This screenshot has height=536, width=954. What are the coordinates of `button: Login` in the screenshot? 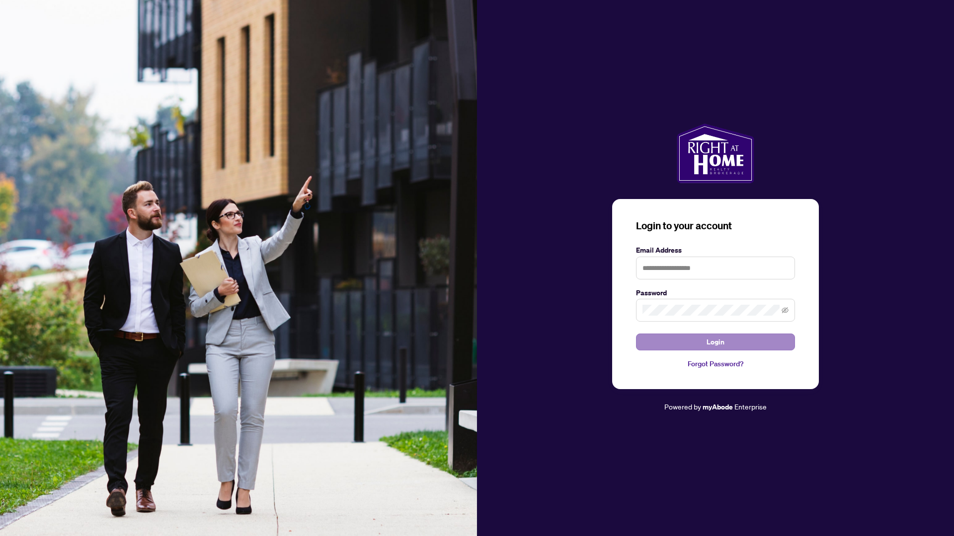 It's located at (715, 342).